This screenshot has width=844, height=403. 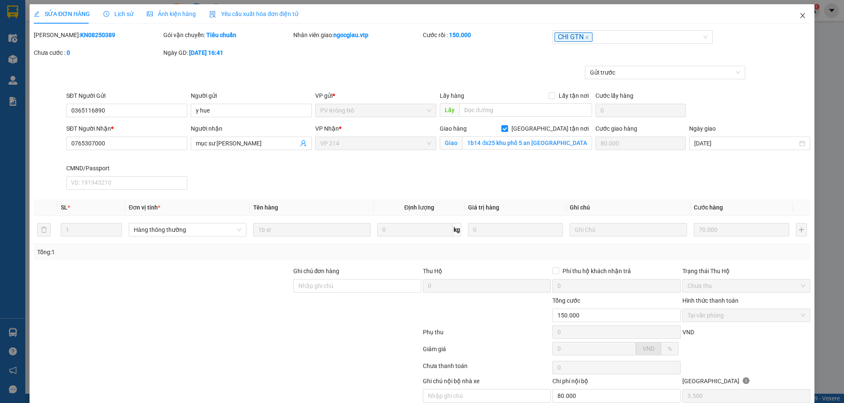 I want to click on span: user-add, so click(x=303, y=143).